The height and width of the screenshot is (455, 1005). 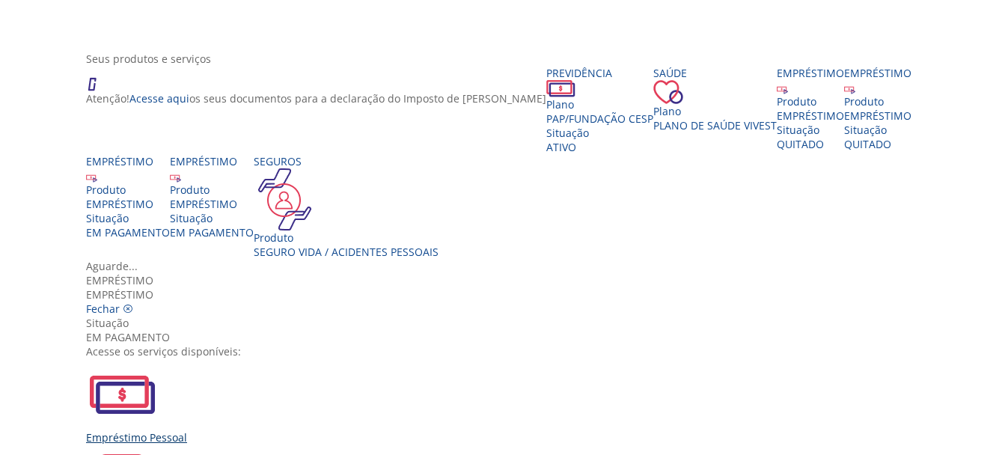 I want to click on span: EMPRÉSTIMO, so click(x=120, y=294).